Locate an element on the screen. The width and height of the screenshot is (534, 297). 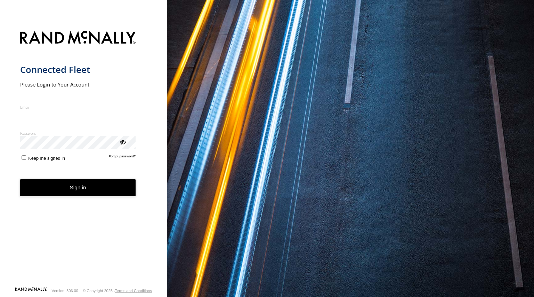
a: Visit our Website is located at coordinates (31, 291).